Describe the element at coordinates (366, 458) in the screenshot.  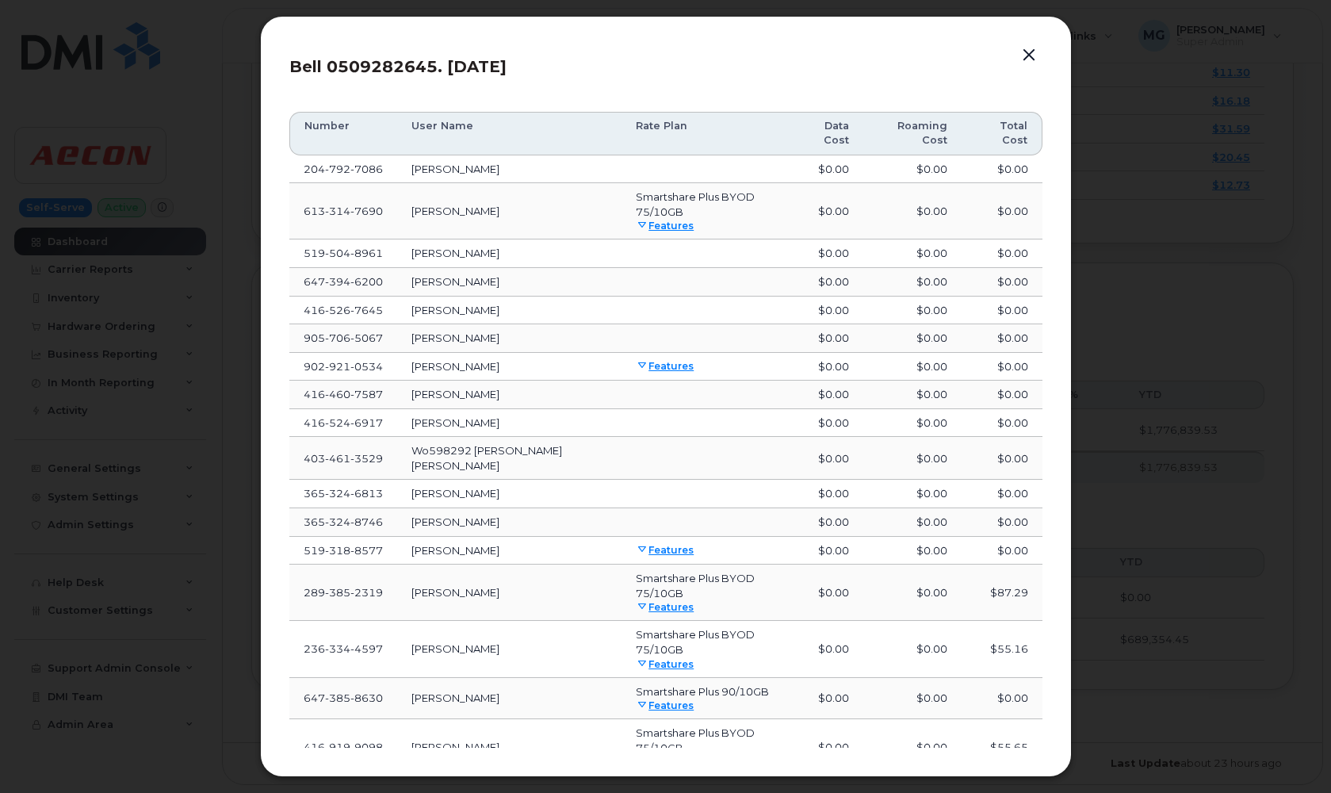
I see `span: 3529` at that location.